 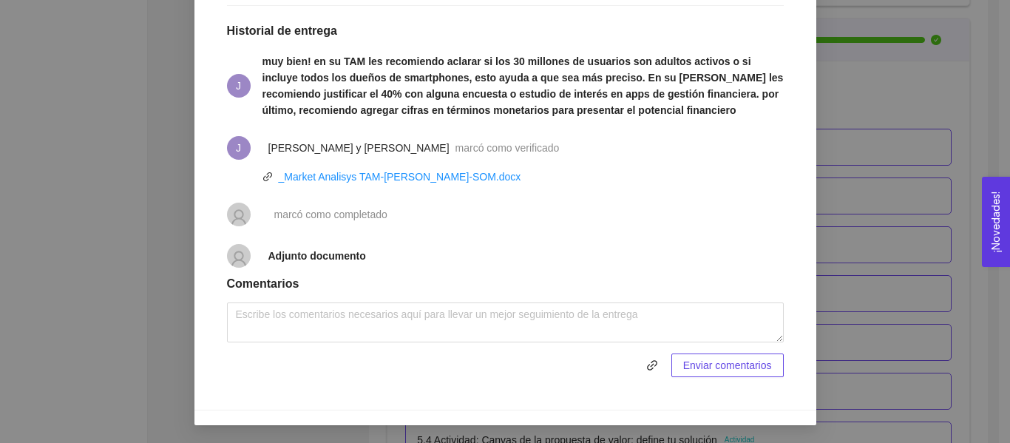 I want to click on button: Enviar comentarios, so click(x=728, y=365).